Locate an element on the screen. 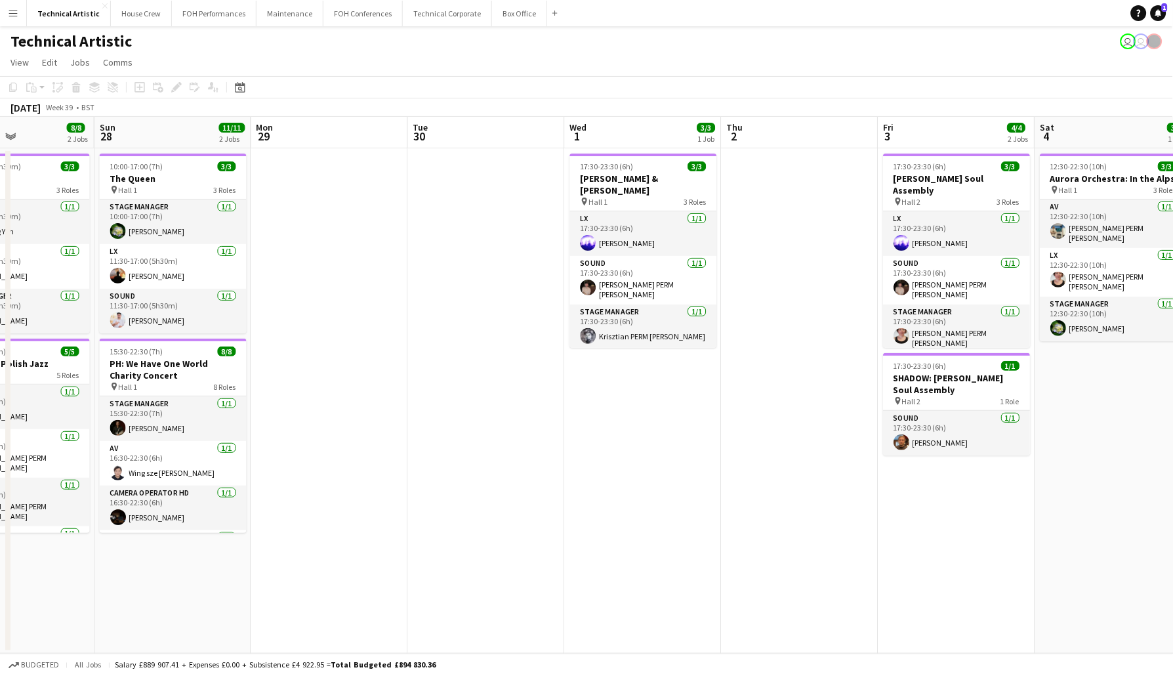  a: 1 is located at coordinates (1159, 13).